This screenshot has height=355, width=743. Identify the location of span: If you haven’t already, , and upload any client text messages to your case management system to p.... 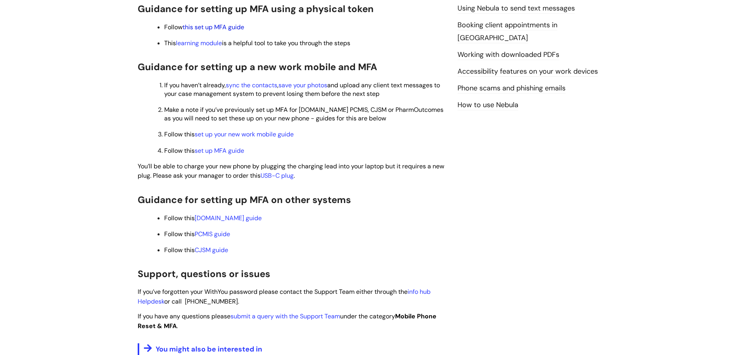
(302, 89).